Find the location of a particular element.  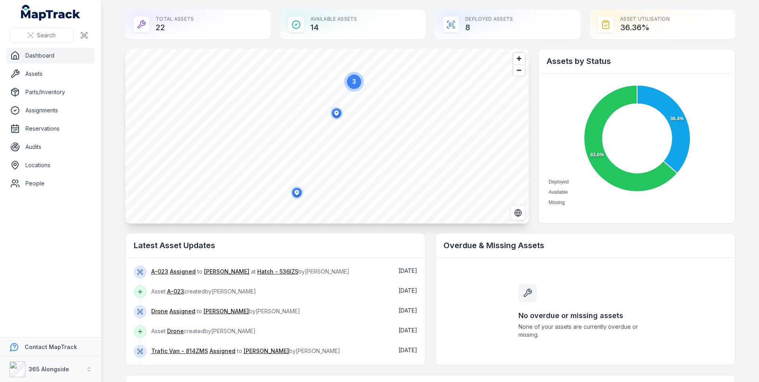

span: Deployed is located at coordinates (558, 182).